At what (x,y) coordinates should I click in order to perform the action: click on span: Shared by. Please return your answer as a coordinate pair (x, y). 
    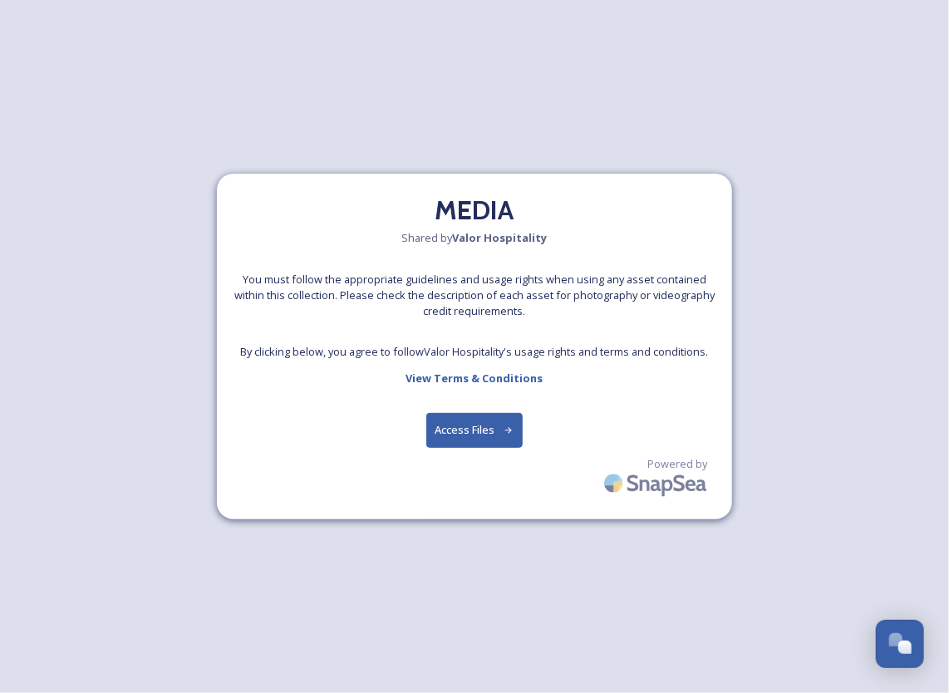
    Looking at the image, I should click on (475, 238).